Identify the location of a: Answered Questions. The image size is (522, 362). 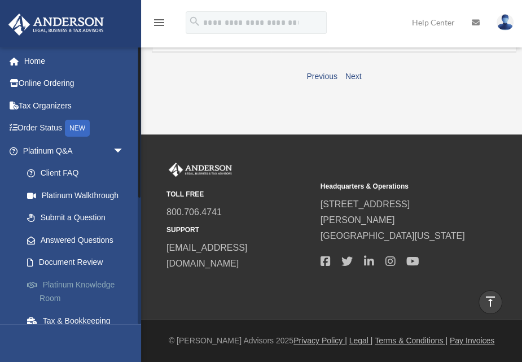
(76, 240).